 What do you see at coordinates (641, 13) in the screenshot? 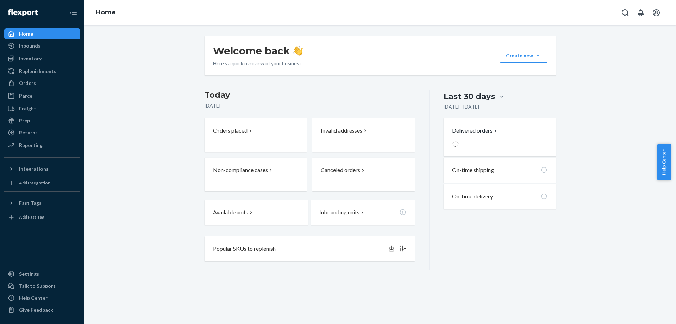
I see `button: Open notifications` at bounding box center [641, 13].